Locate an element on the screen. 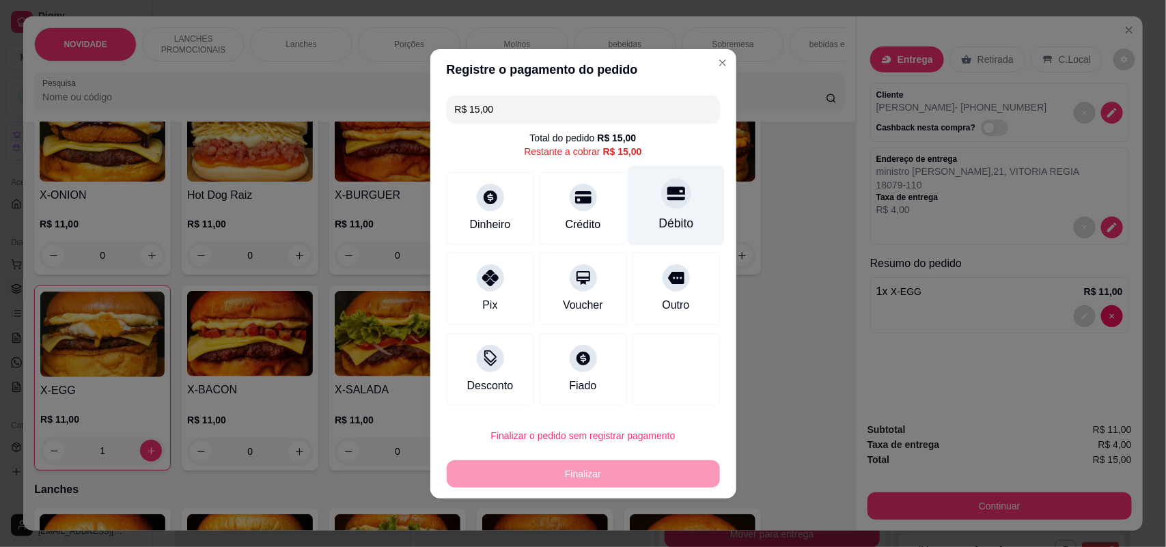 This screenshot has width=1166, height=547. div: Outro is located at coordinates (675, 305).